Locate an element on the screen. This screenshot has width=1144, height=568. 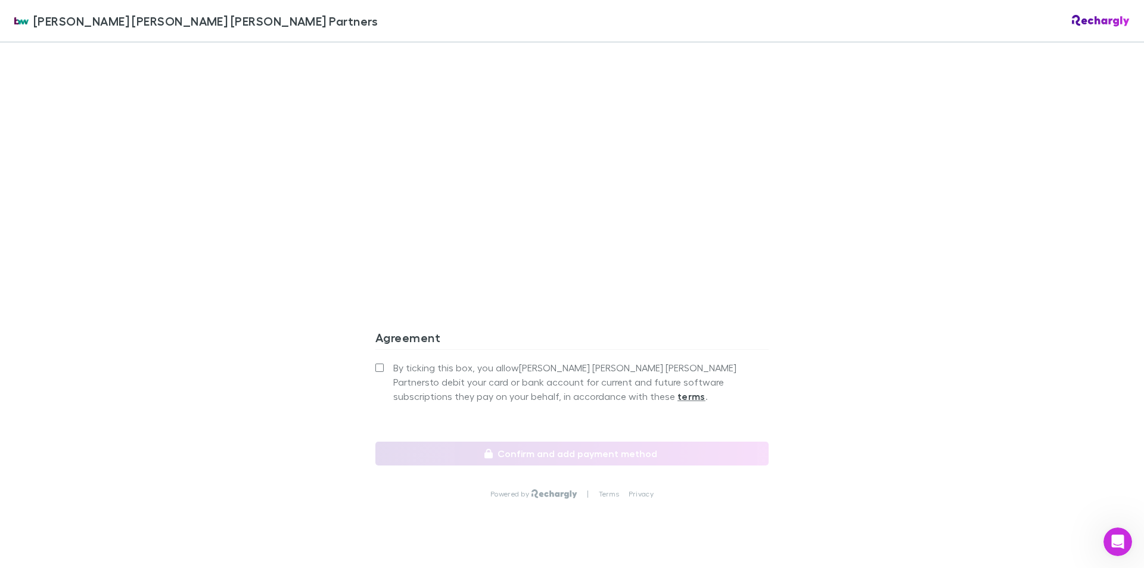
p: Privacy is located at coordinates (641, 494).